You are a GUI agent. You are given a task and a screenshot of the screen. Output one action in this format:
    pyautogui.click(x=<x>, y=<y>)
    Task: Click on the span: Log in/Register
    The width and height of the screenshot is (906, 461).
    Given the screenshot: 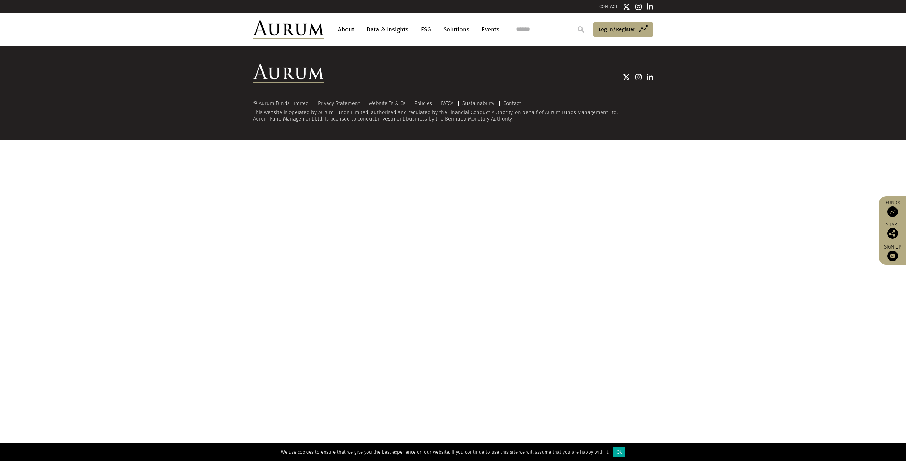 What is the action you would take?
    pyautogui.click(x=617, y=29)
    